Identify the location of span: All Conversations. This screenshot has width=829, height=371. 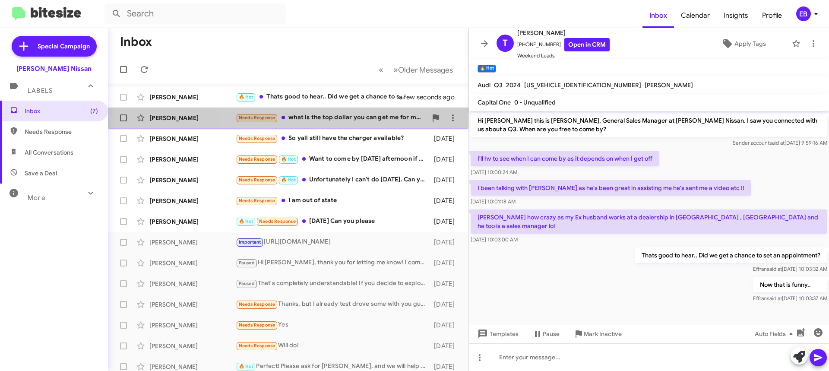
(49, 152).